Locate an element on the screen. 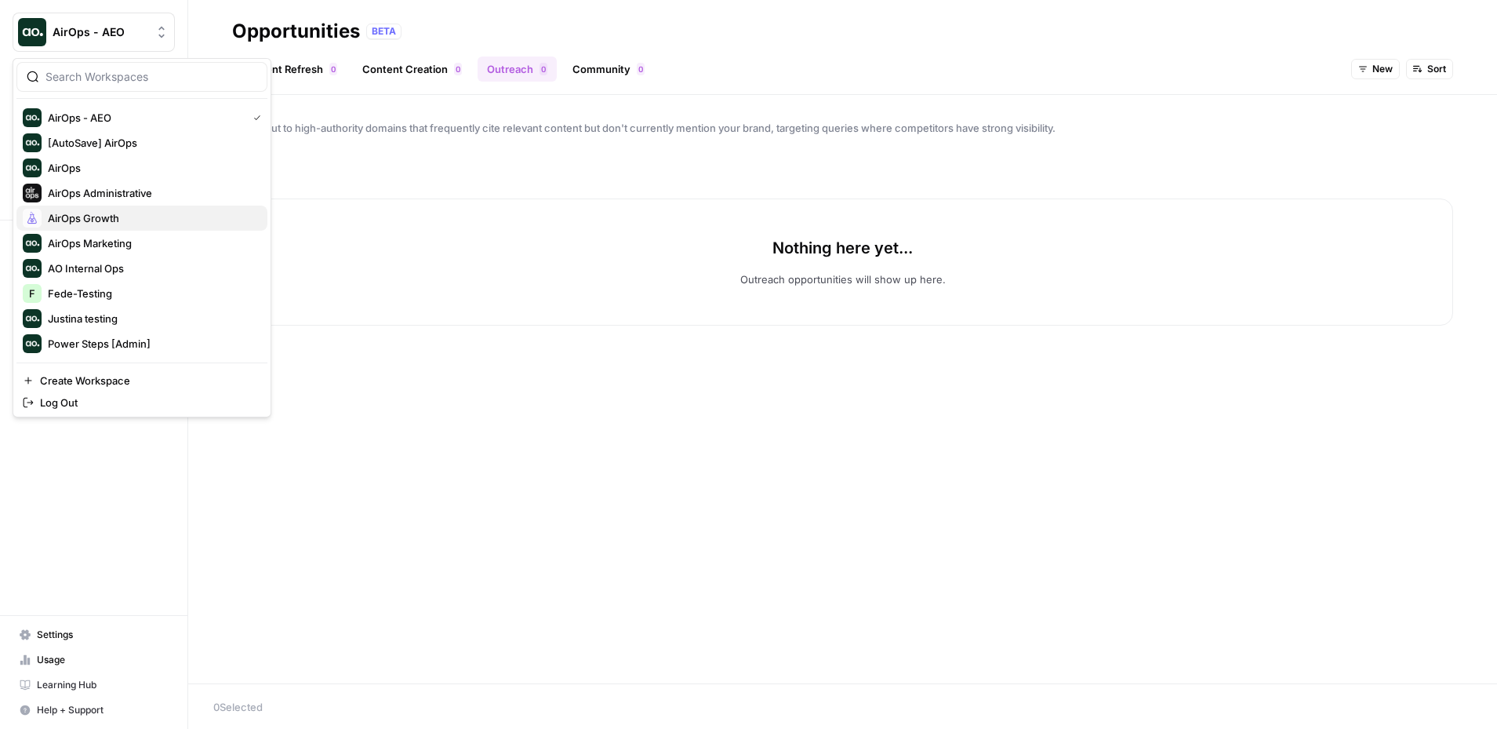  span: Learning Hub is located at coordinates (102, 685).